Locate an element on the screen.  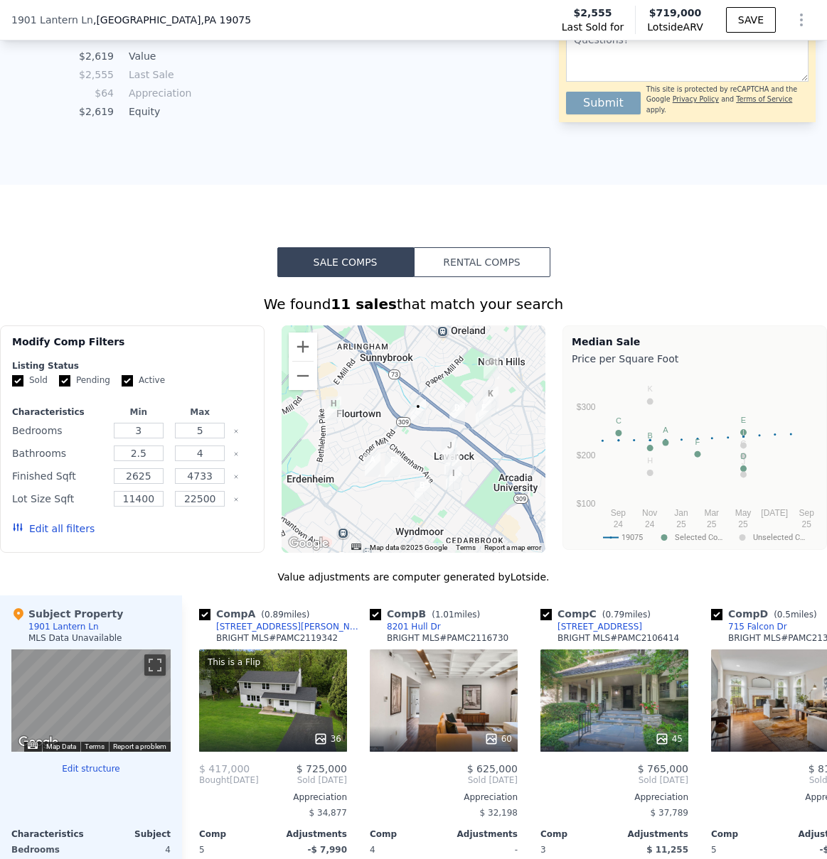
div: 528 Custis Rd is located at coordinates (490, 399).